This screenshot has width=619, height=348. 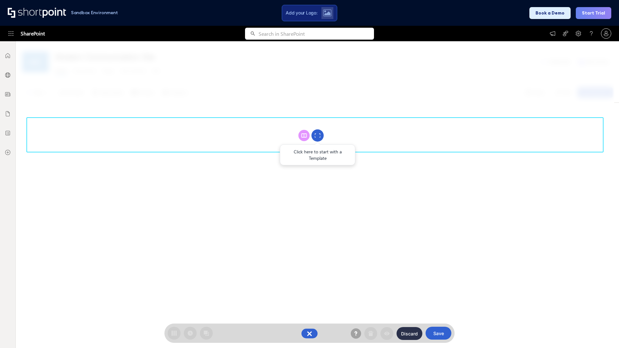 What do you see at coordinates (593, 13) in the screenshot?
I see `button: Start Trial` at bounding box center [593, 13].